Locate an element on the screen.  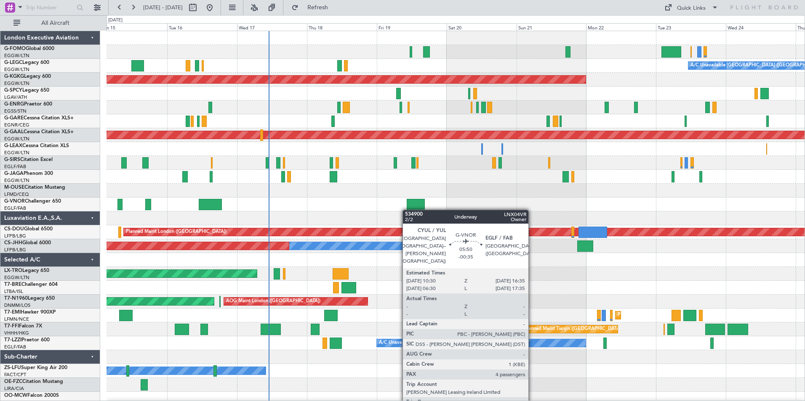
a: G-VNORChallenger 650 is located at coordinates (32, 202).